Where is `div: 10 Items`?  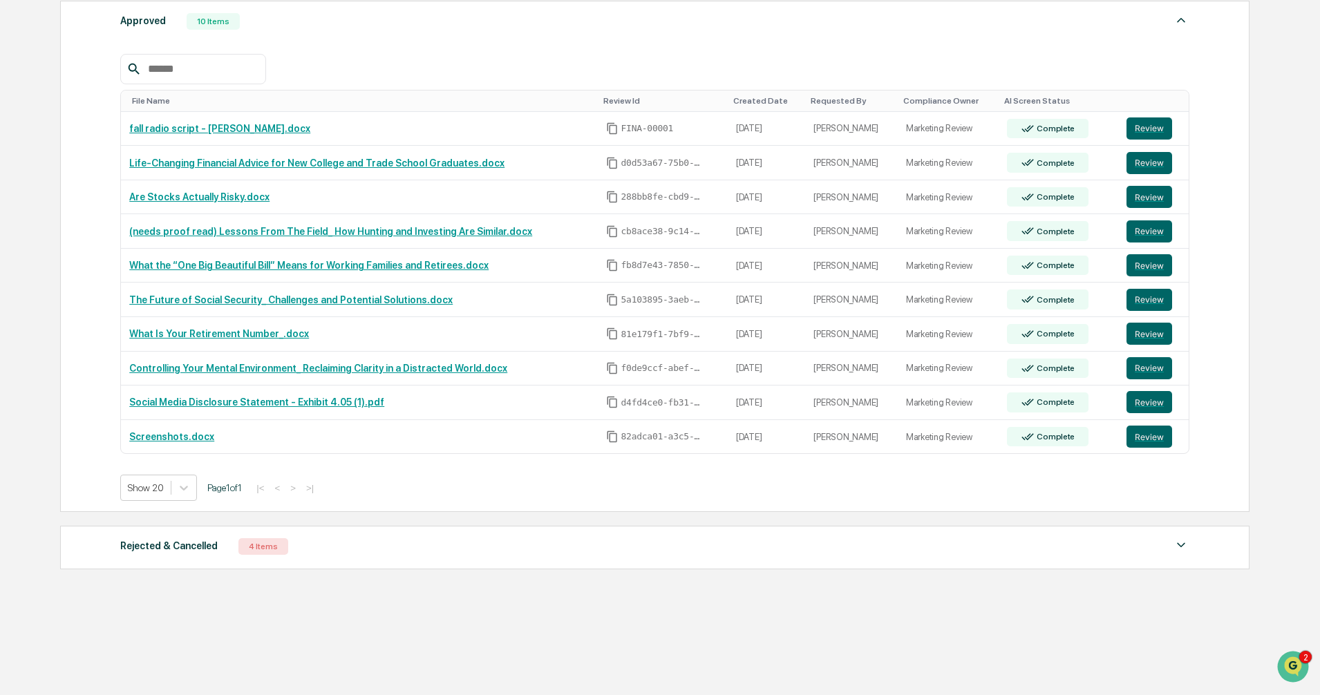 div: 10 Items is located at coordinates (213, 21).